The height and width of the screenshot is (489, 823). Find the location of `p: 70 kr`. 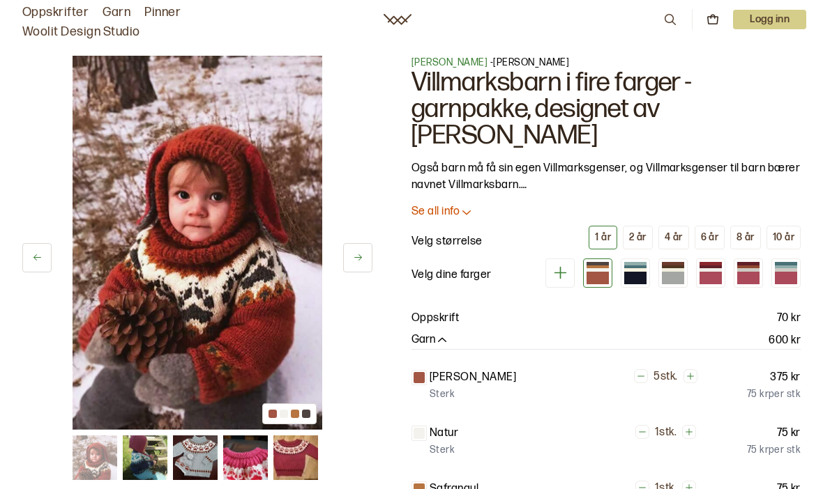

p: 70 kr is located at coordinates (789, 319).